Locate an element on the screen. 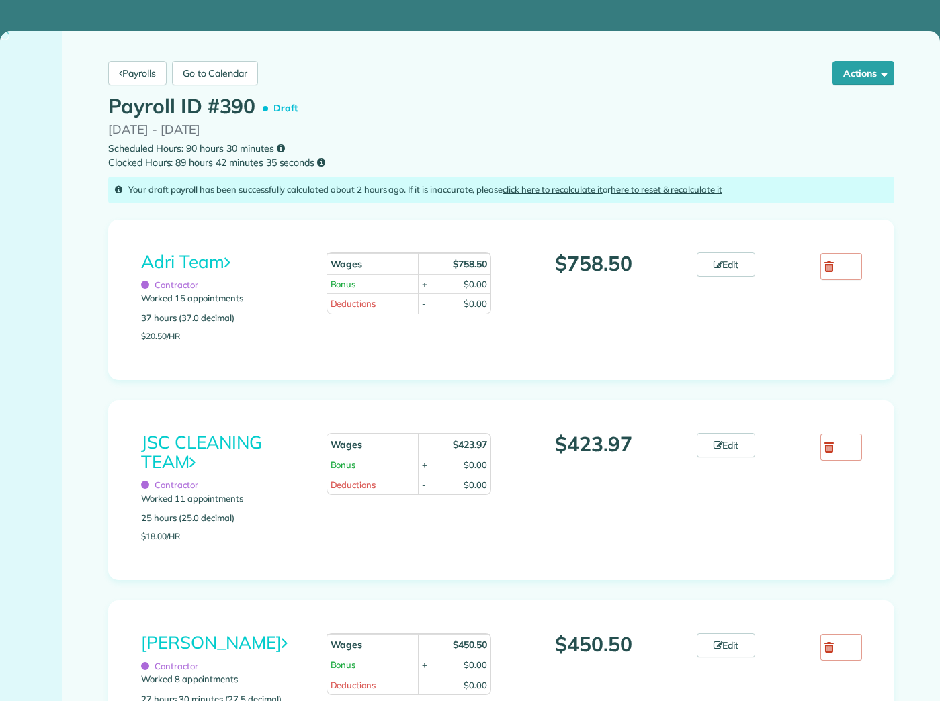 The height and width of the screenshot is (701, 940). a: Payrolls is located at coordinates (137, 73).